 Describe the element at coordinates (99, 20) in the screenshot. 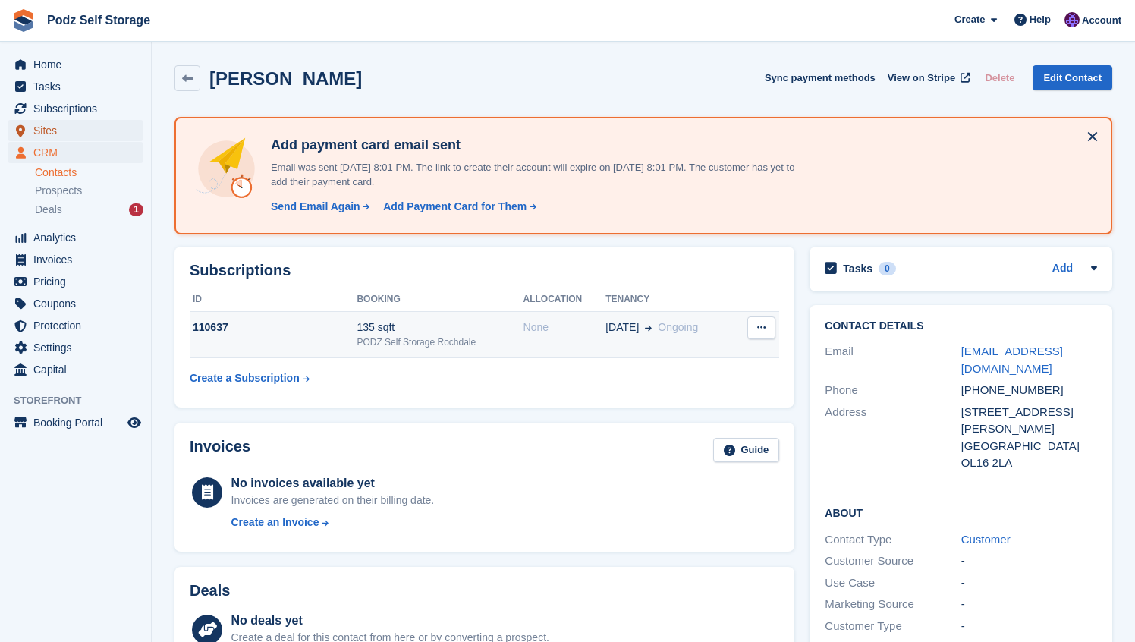

I see `a: Podz Self Storage` at that location.